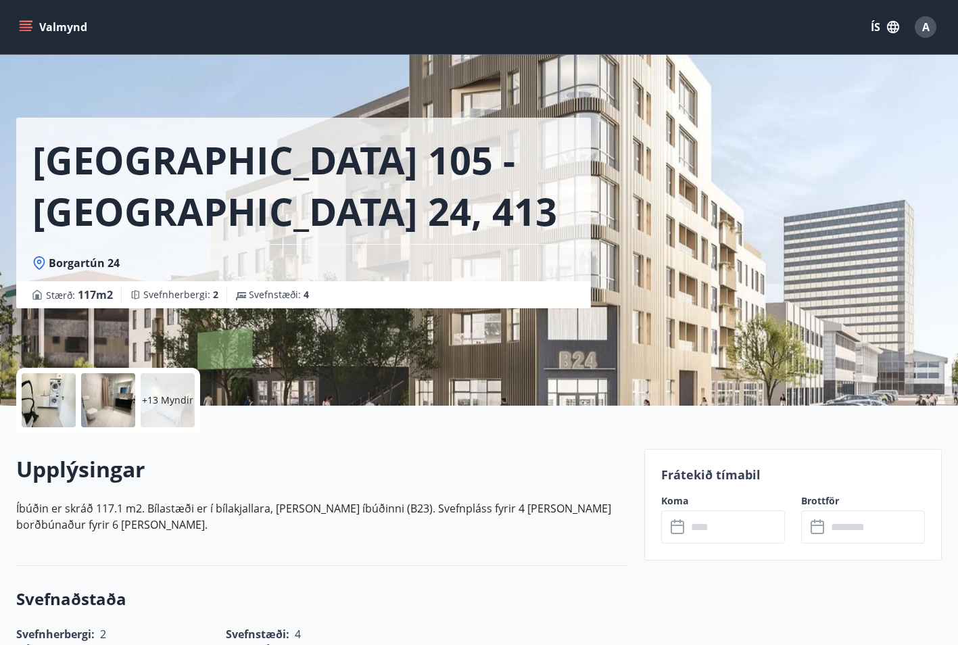  I want to click on label: Koma, so click(723, 501).